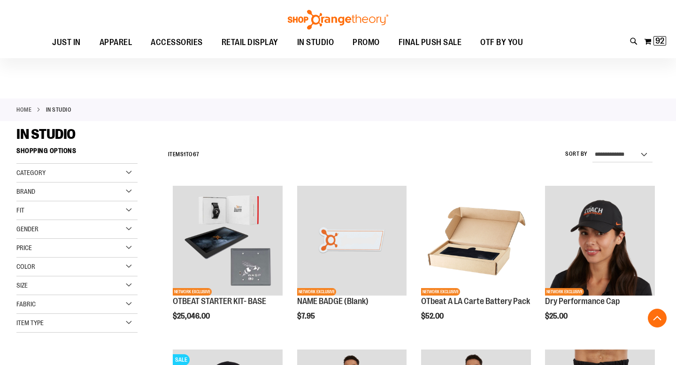 The height and width of the screenshot is (365, 676). Describe the element at coordinates (582, 301) in the screenshot. I see `a: Dry Performance Cap` at that location.